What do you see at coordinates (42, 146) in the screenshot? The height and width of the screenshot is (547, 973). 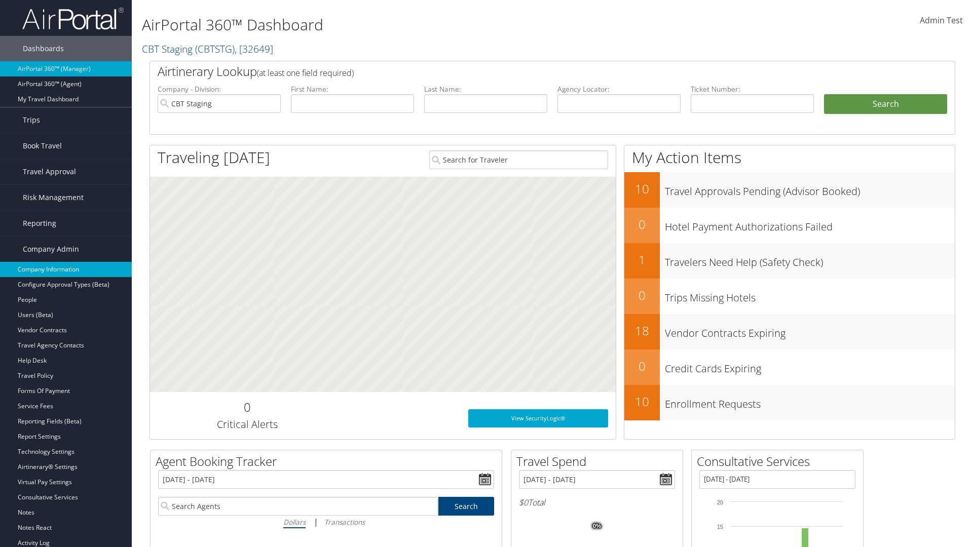 I see `span: Book Travel` at bounding box center [42, 146].